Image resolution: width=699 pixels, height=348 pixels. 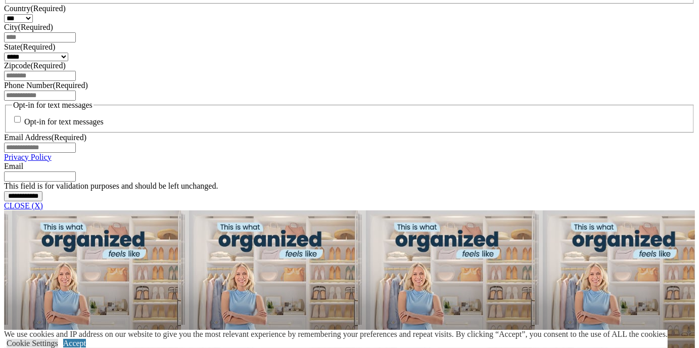 I want to click on div: We use cookies and IP address on our website to give you the most relevant experience by remember..., so click(x=335, y=334).